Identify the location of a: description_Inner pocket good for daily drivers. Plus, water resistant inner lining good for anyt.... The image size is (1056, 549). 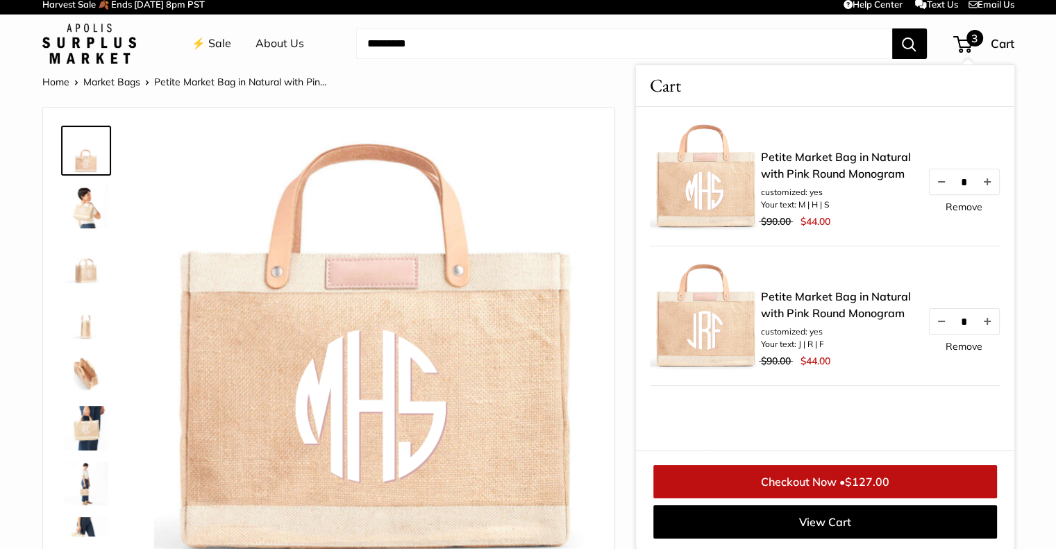
(86, 373).